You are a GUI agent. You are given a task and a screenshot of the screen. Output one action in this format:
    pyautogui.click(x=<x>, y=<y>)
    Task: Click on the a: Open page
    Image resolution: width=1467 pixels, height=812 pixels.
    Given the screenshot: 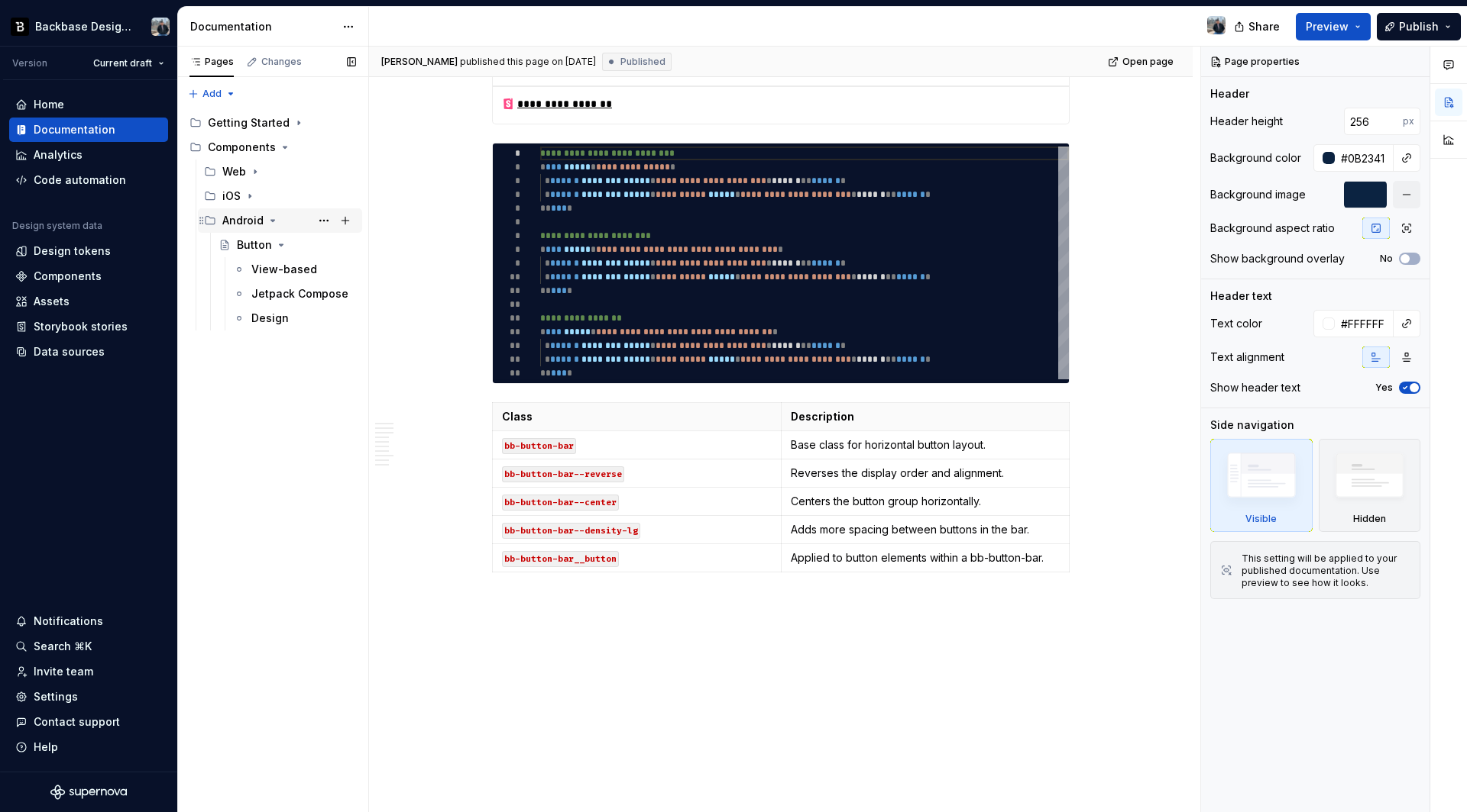 What is the action you would take?
    pyautogui.click(x=1141, y=62)
    